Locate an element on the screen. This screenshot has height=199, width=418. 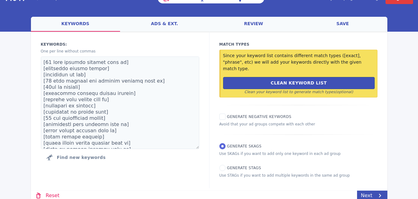
p: Since your keyword list contains different match types ([exact], "phrase", etc) we will add your ... is located at coordinates (299, 62).